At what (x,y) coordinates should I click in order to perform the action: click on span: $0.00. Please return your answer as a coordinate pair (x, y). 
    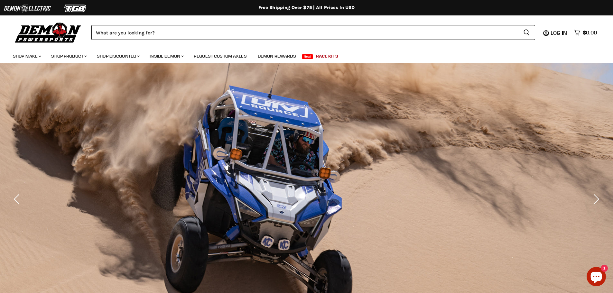
    Looking at the image, I should click on (590, 32).